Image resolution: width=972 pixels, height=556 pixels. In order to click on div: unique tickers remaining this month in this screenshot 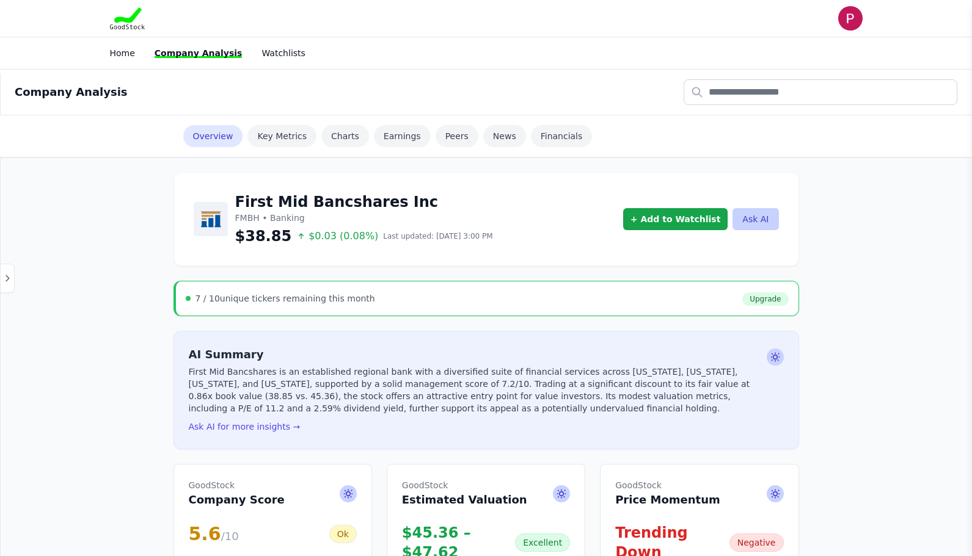, I will do `click(285, 299)`.